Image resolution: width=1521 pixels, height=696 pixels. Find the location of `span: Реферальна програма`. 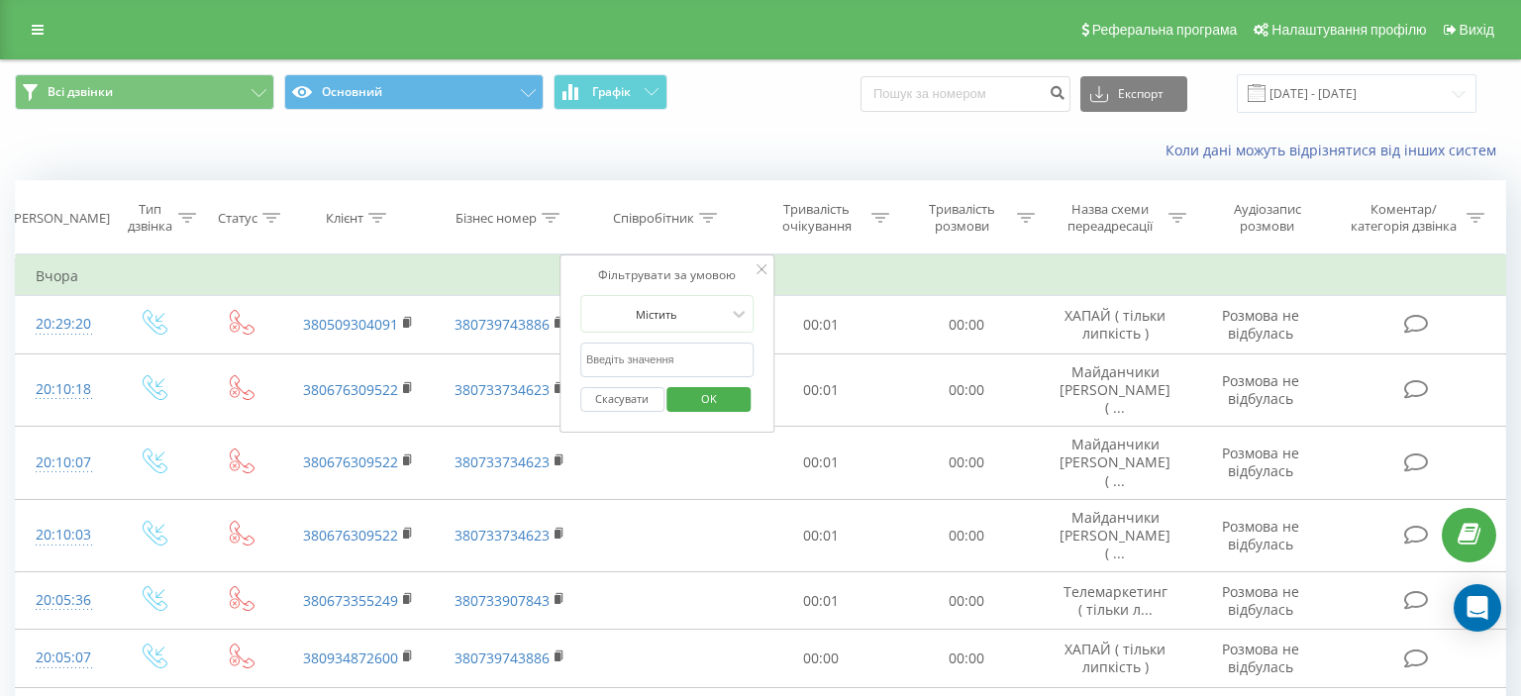

span: Реферальна програма is located at coordinates (1164, 30).